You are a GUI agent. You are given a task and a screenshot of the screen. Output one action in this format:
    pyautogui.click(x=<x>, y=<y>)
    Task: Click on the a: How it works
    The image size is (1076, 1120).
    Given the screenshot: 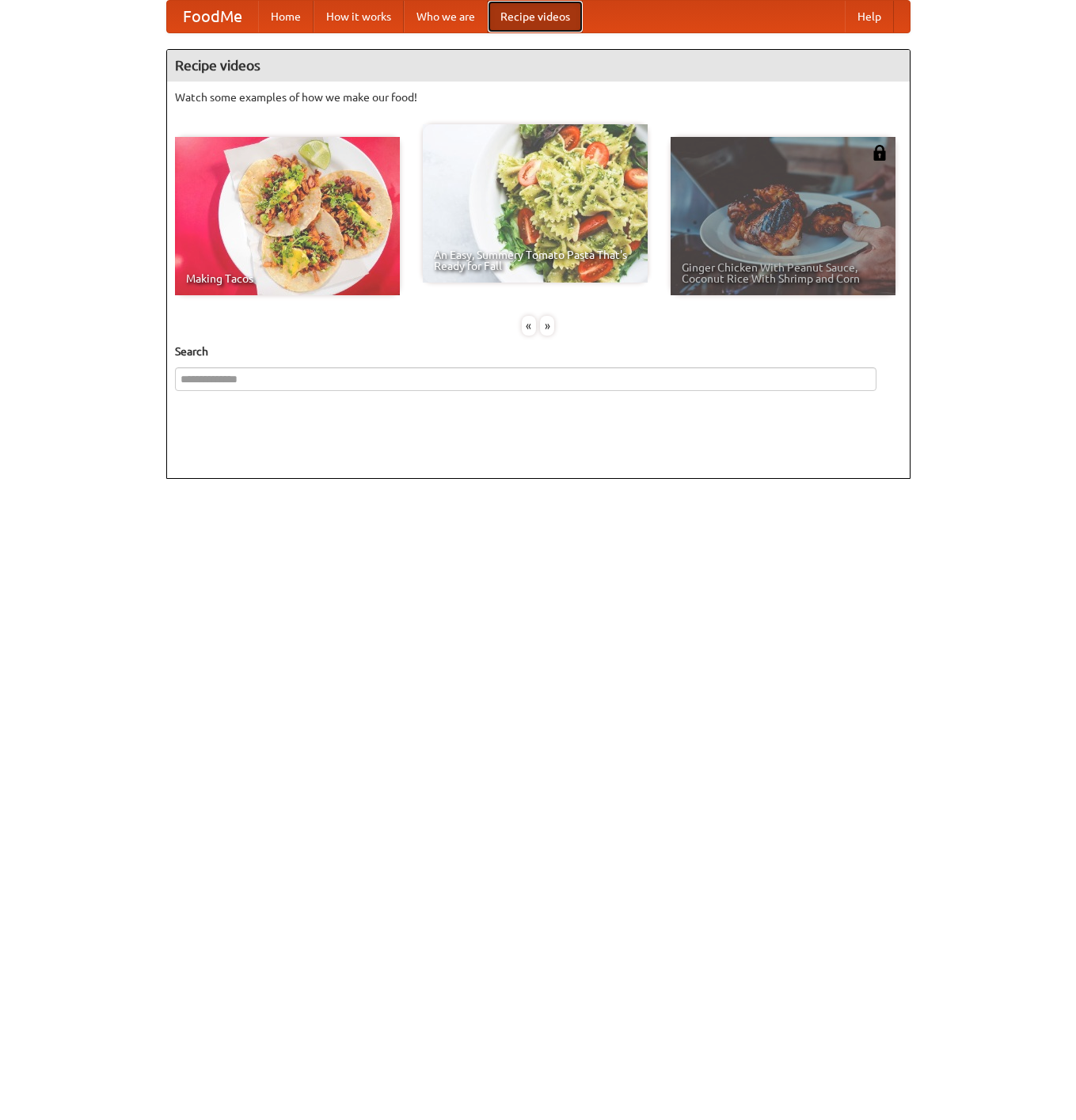 What is the action you would take?
    pyautogui.click(x=359, y=17)
    